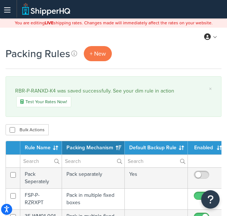 This screenshot has height=216, width=227. What do you see at coordinates (210, 199) in the screenshot?
I see `button: Open Resource Center` at bounding box center [210, 199].